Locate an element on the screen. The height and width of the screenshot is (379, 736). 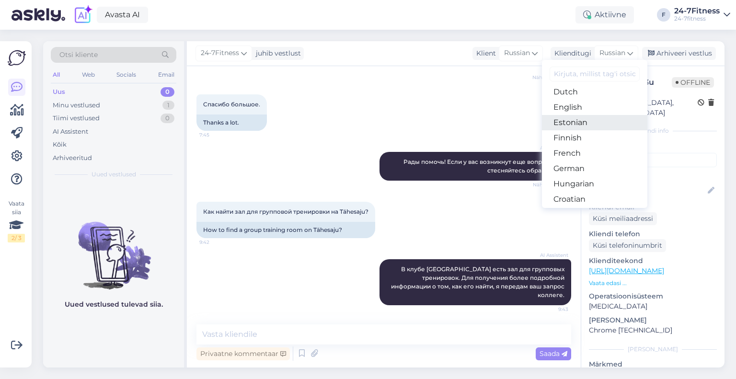
div: Thanks a lot. is located at coordinates (231, 123).